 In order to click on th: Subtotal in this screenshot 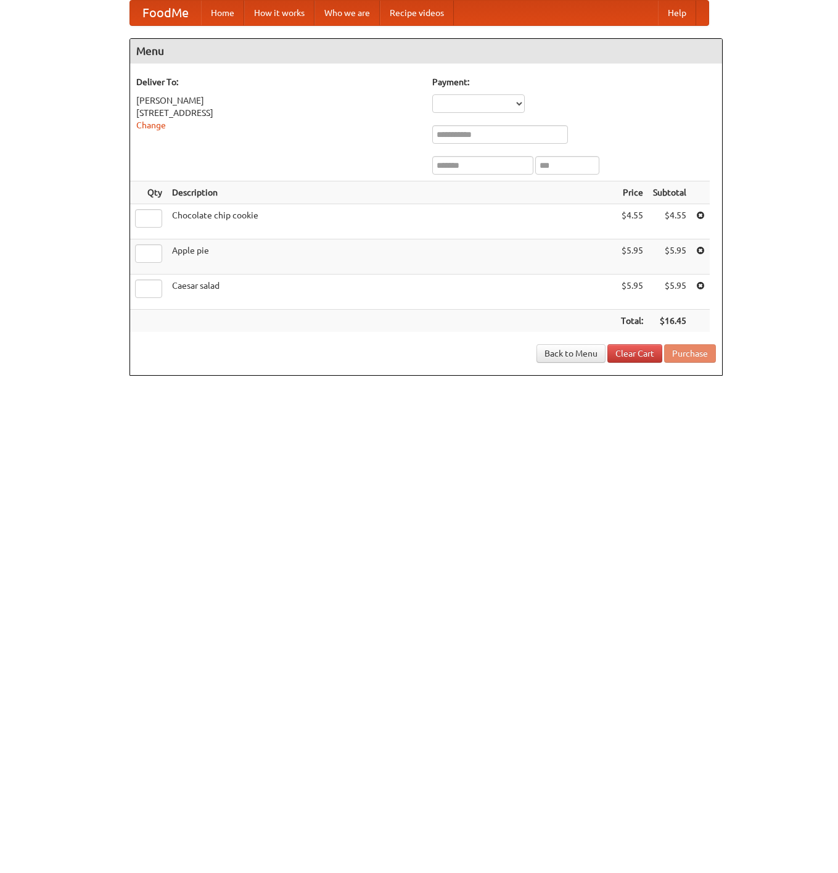, I will do `click(670, 192)`.